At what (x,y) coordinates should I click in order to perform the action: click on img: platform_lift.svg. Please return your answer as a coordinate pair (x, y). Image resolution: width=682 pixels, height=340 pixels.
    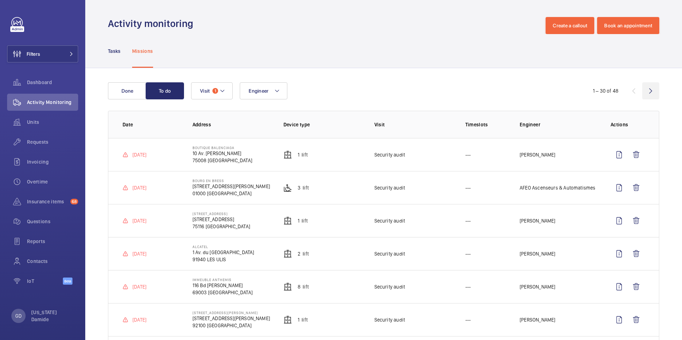
    Looking at the image, I should click on (288, 188).